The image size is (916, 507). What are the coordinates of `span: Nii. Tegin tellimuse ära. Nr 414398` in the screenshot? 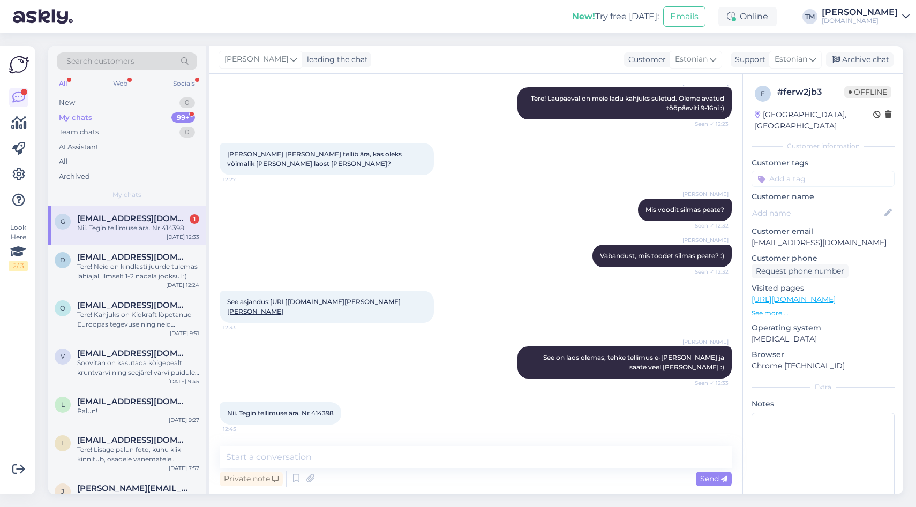 It's located at (280, 413).